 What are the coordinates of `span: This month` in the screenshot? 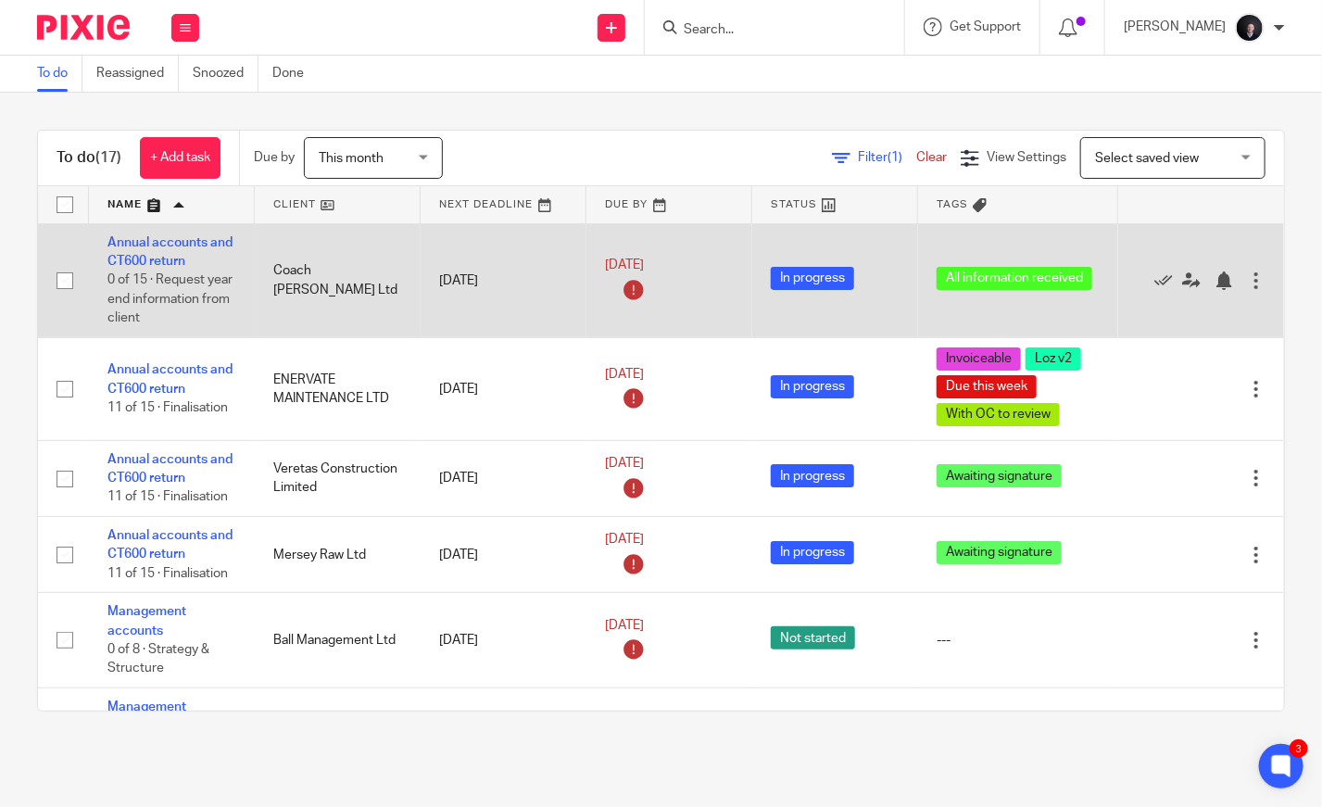 It's located at (351, 158).